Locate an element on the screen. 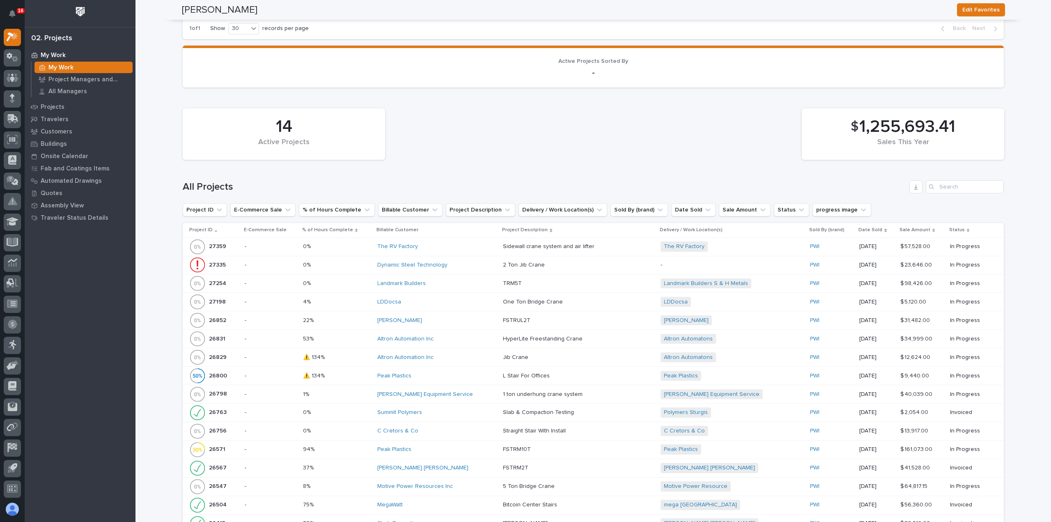 The height and width of the screenshot is (522, 1051). p: Automated Drawings is located at coordinates (71, 181).